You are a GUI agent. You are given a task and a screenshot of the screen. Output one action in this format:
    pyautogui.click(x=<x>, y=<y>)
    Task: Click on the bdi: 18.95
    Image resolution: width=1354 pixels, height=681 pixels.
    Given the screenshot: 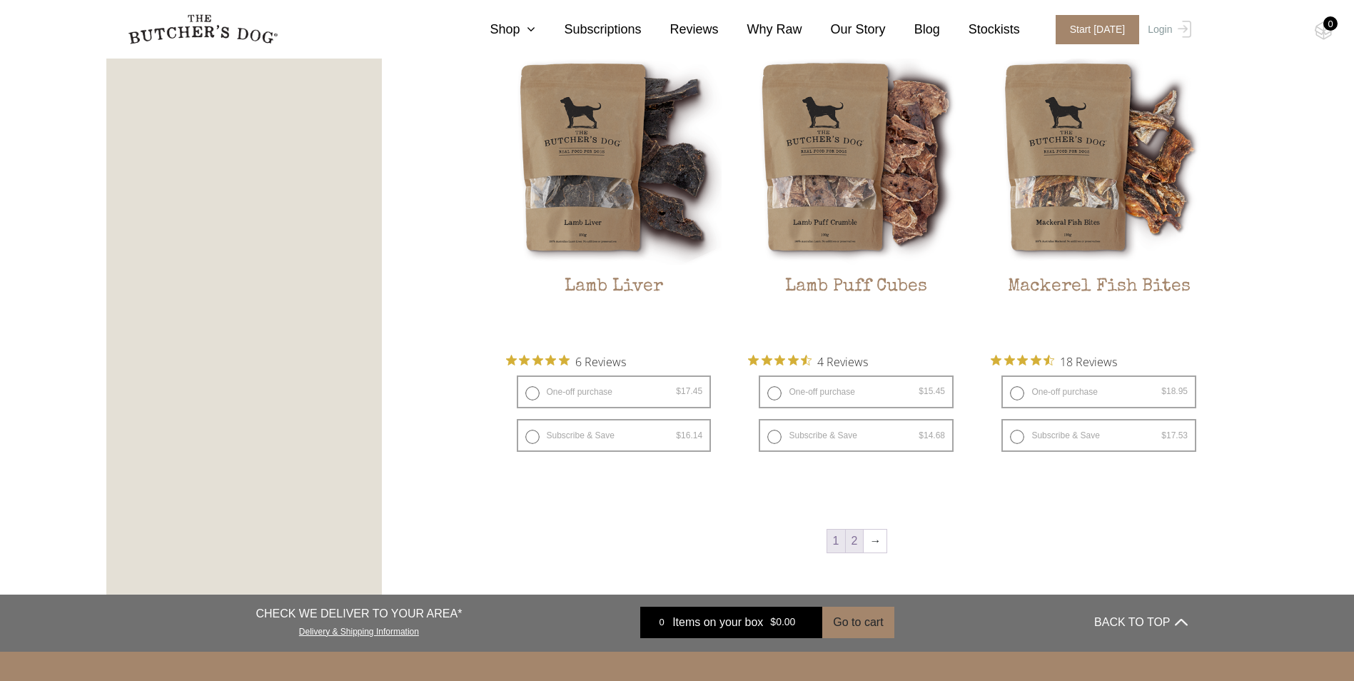 What is the action you would take?
    pyautogui.click(x=1174, y=391)
    